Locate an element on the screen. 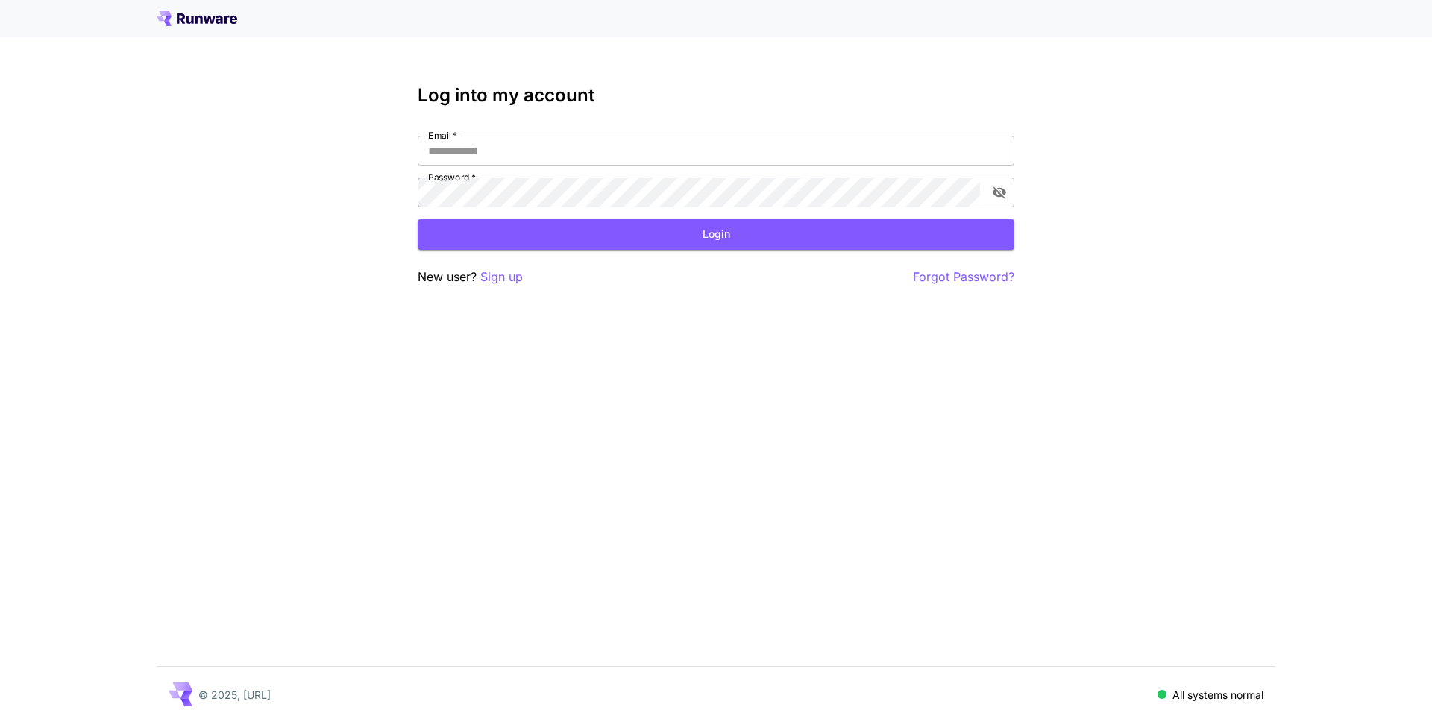  p: New user? is located at coordinates (470, 277).